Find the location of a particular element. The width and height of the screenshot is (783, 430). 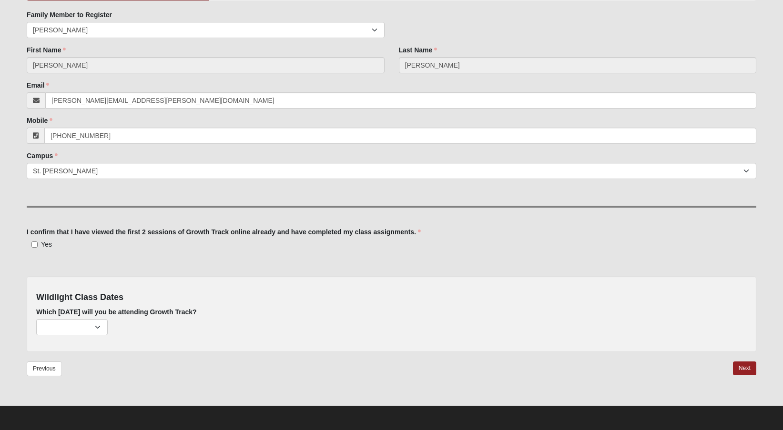

a: Next is located at coordinates (744, 368).